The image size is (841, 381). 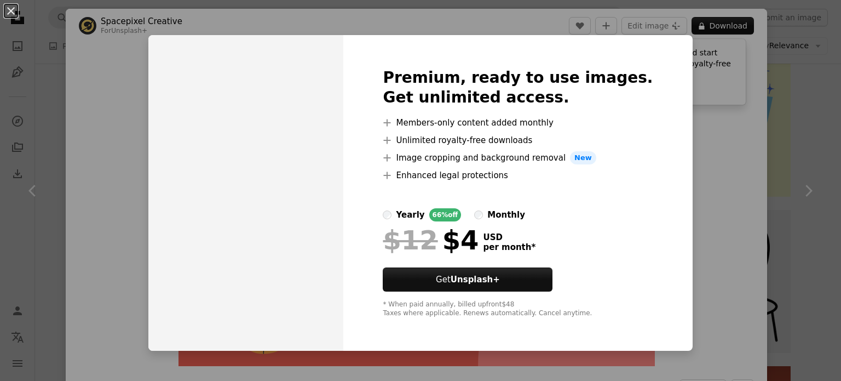 What do you see at coordinates (475, 279) in the screenshot?
I see `strong: Unsplash+` at bounding box center [475, 279].